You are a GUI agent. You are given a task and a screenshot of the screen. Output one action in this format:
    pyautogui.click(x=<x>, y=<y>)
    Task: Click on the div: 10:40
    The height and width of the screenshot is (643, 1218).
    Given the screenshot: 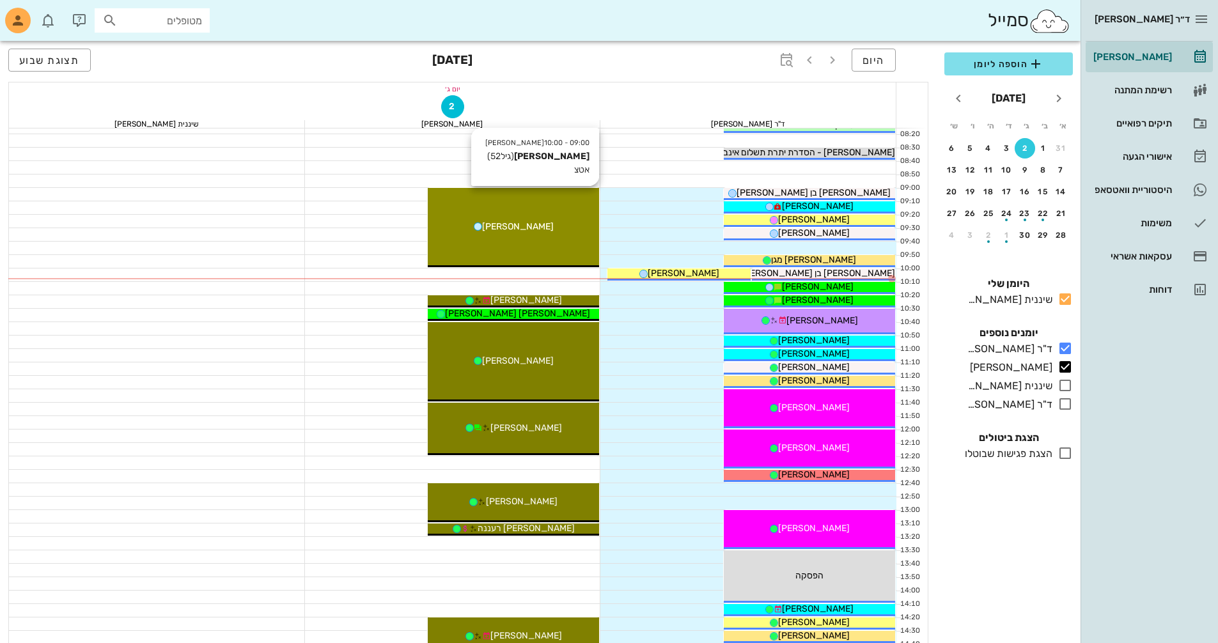 What is the action you would take?
    pyautogui.click(x=909, y=322)
    